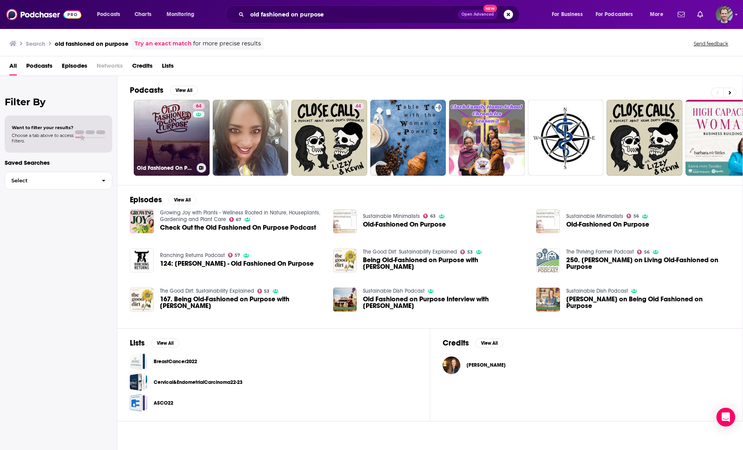 The image size is (743, 450). I want to click on img: Check Out the Old Fashioned On Purpose Podcast, so click(142, 221).